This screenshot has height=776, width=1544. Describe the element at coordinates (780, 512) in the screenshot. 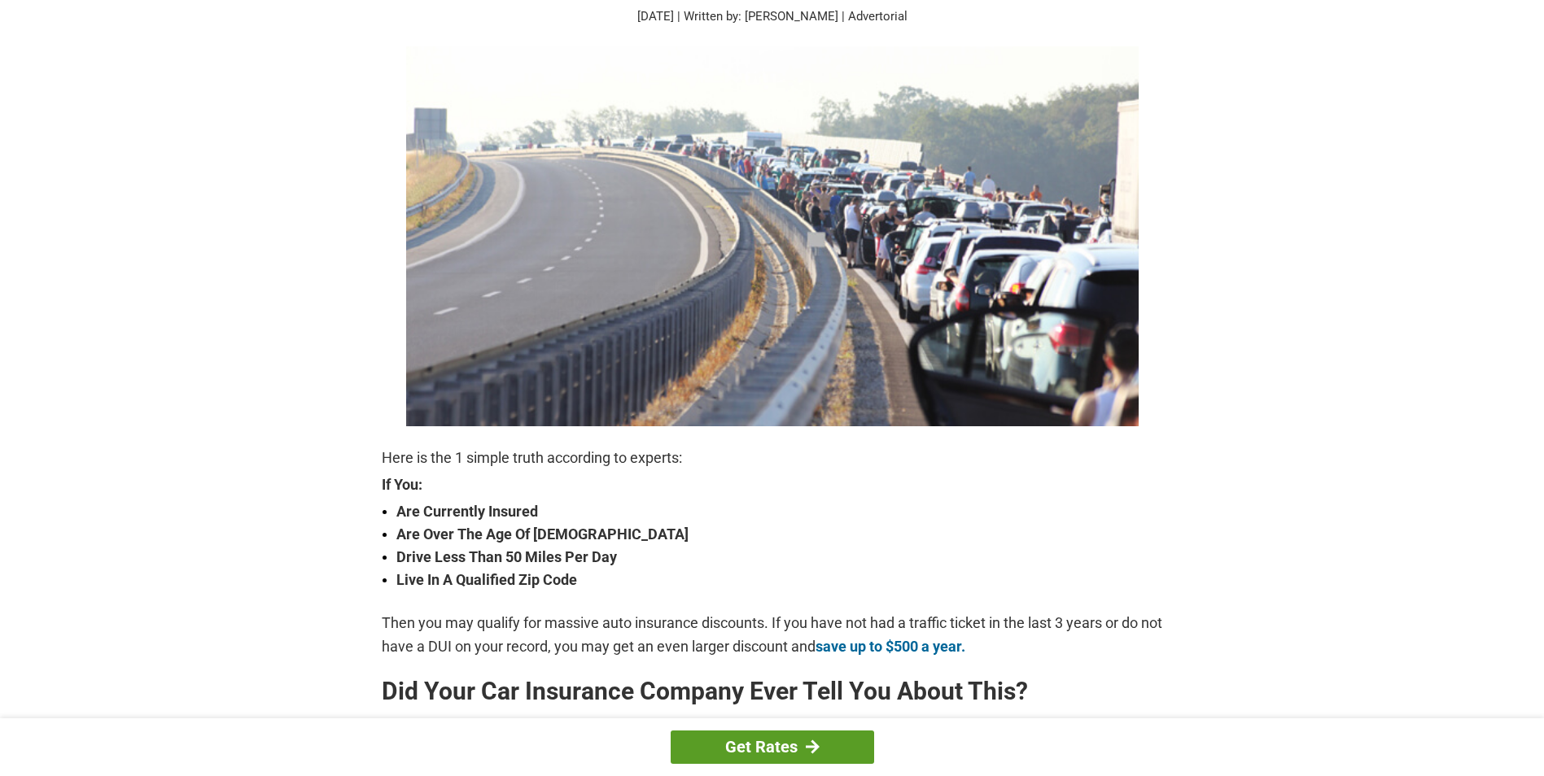

I see `strong: Are Currently Insured` at that location.